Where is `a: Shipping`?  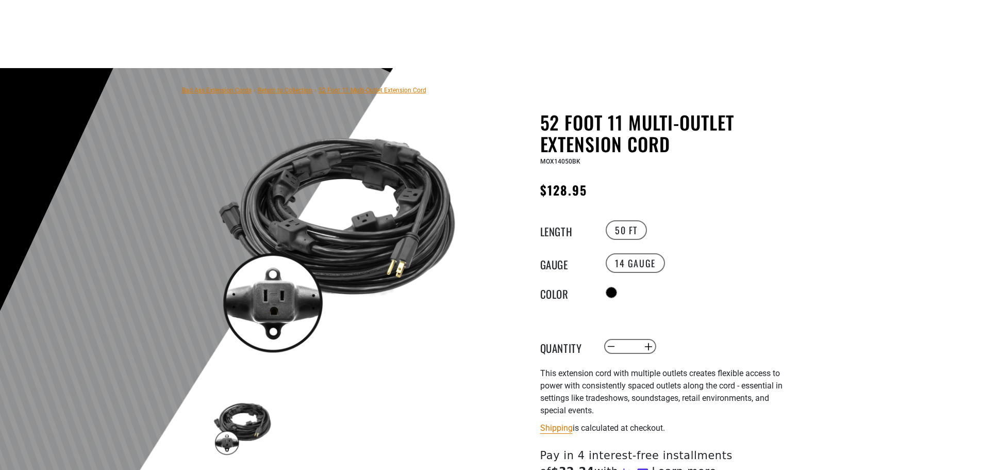 a: Shipping is located at coordinates (556, 427).